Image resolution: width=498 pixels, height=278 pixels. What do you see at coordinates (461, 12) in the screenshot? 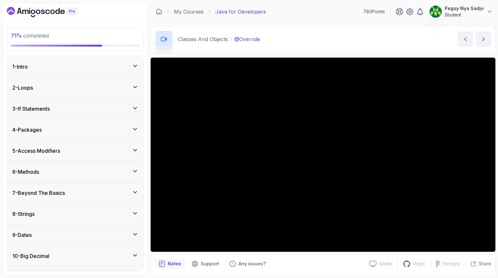
I see `button: user profile imagePeguy Nya SadjoStudent` at bounding box center [461, 12].